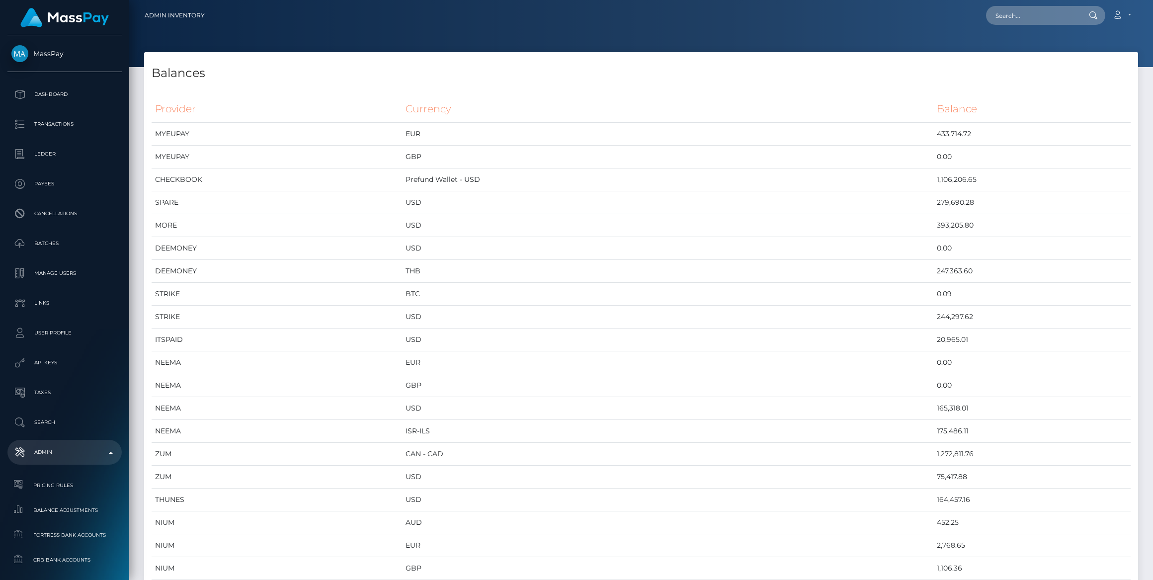  Describe the element at coordinates (641, 73) in the screenshot. I see `h4: Balances` at that location.